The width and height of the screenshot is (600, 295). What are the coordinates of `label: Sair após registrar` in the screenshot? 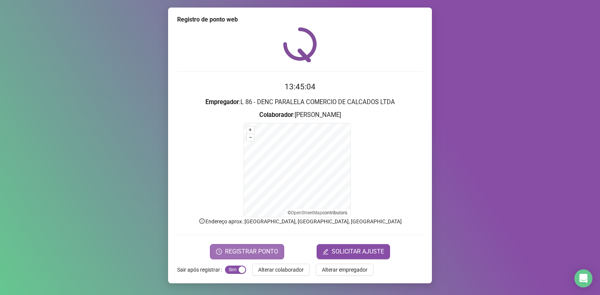 It's located at (201, 270).